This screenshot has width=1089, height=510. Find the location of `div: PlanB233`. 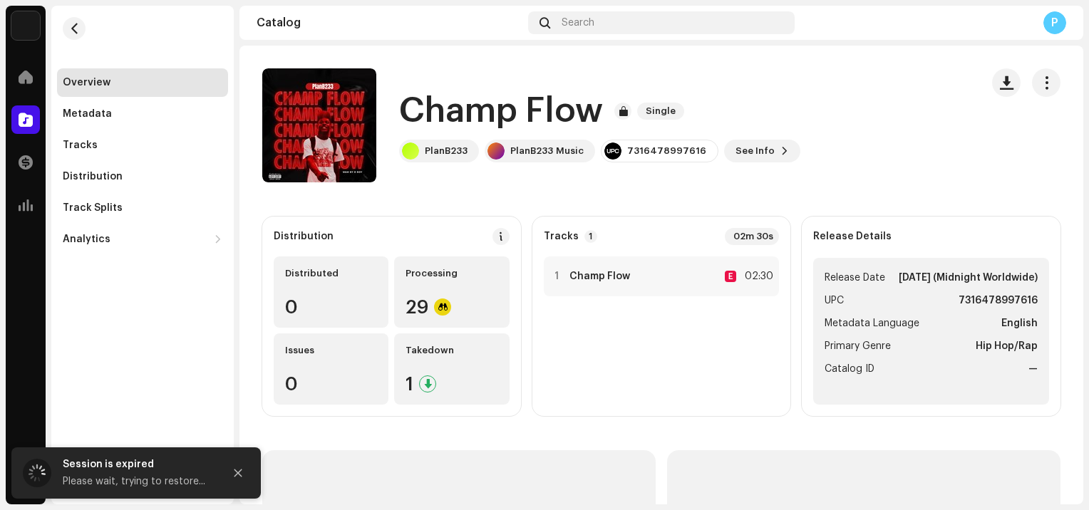

div: PlanB233 is located at coordinates (446, 151).